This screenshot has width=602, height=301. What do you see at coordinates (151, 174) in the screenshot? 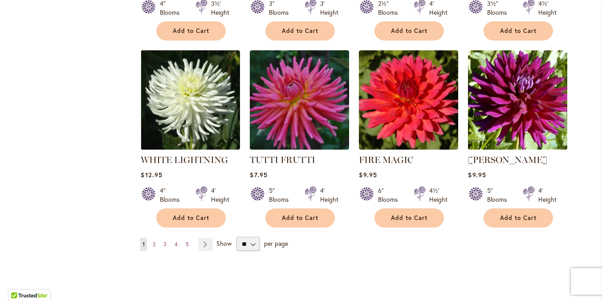
I see `span: $12.95` at bounding box center [151, 174].